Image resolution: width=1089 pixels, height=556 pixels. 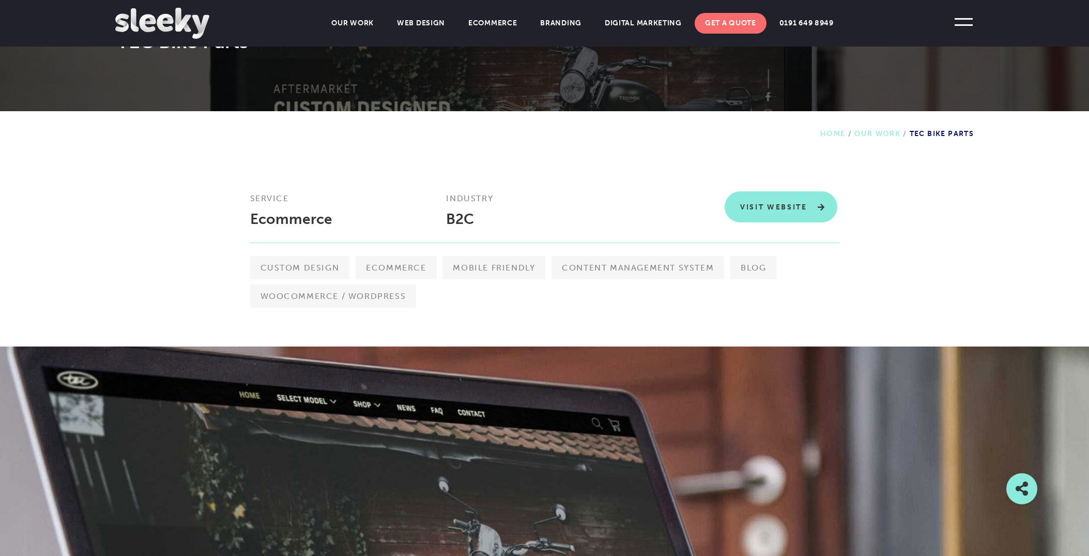 What do you see at coordinates (300, 267) in the screenshot?
I see `span: Custom Design` at bounding box center [300, 267].